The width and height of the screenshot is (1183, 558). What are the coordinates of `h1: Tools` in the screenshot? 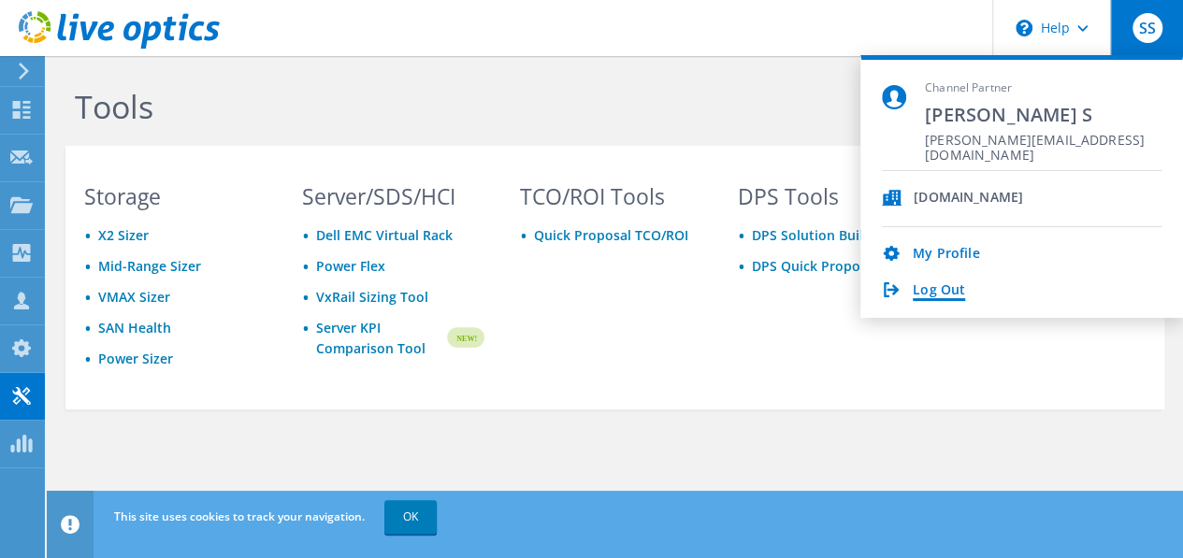 It's located at (610, 107).